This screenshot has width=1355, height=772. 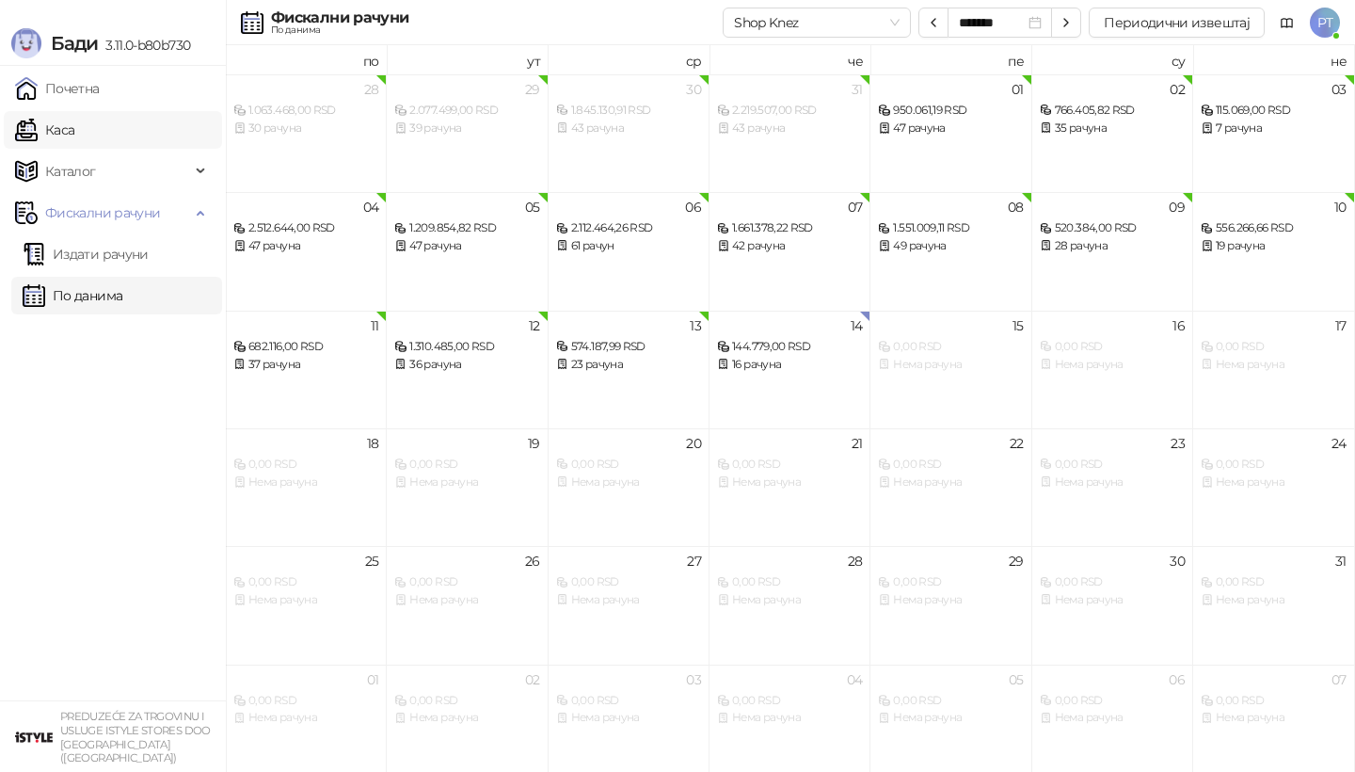 What do you see at coordinates (86, 254) in the screenshot?
I see `a: Издати рачуни` at bounding box center [86, 254].